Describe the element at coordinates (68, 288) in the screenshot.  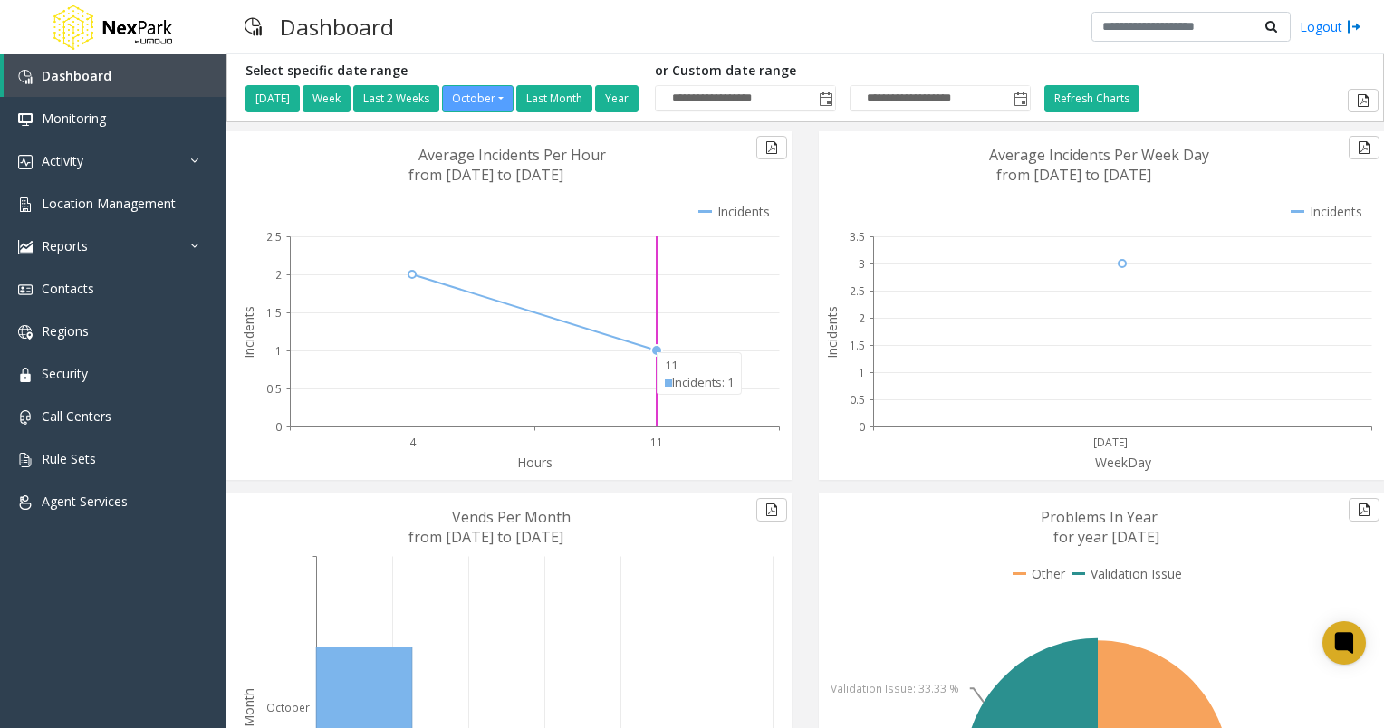
I see `span: Contacts` at that location.